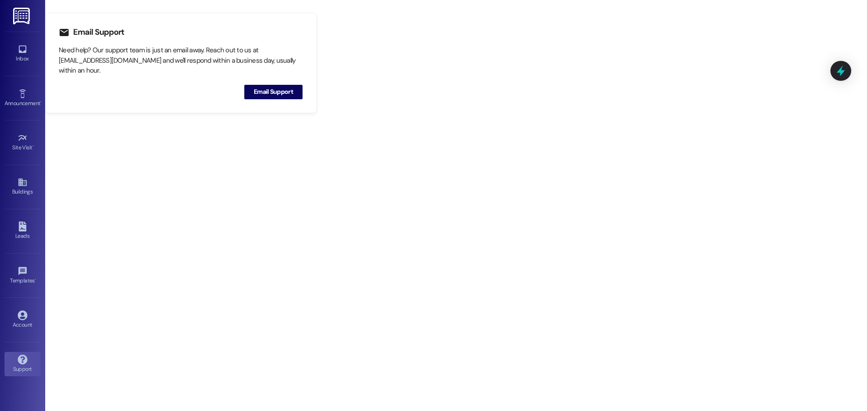 The image size is (867, 411). I want to click on a: Templates •, so click(23, 276).